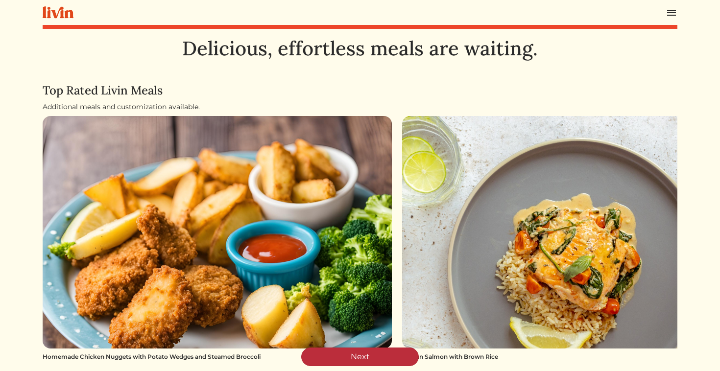 This screenshot has width=720, height=371. Describe the element at coordinates (58, 12) in the screenshot. I see `img: livin-logo-a0d97d1a881af30f6274990eb6222085a2533c92bbd1e4f22c21b4f0d0e3210c.svg` at that location.